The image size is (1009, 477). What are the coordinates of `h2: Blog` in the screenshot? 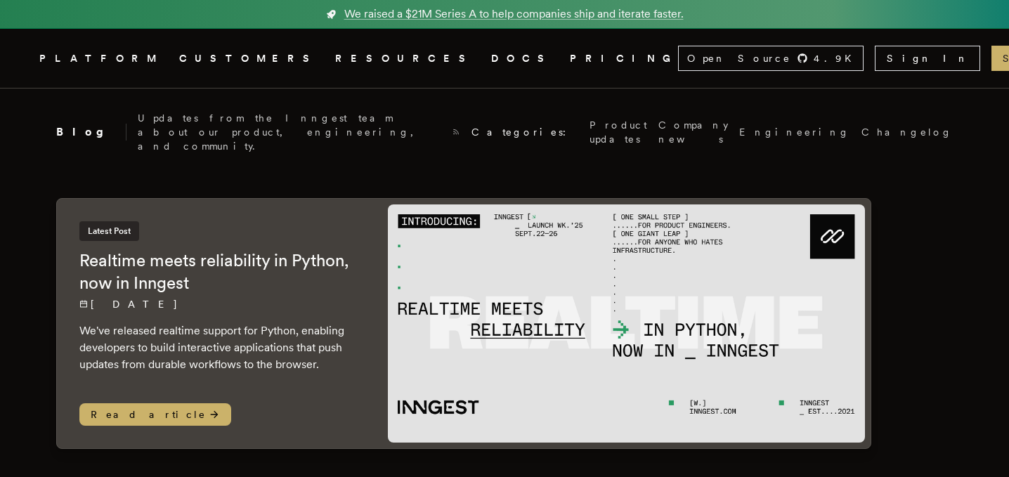 It's located at (91, 132).